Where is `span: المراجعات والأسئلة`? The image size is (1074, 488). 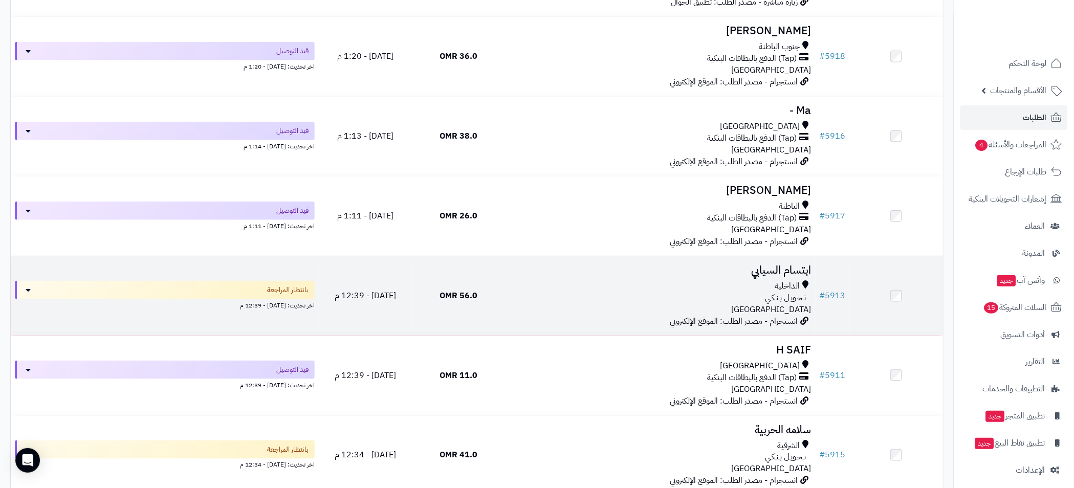 span: المراجعات والأسئلة is located at coordinates (1011, 145).